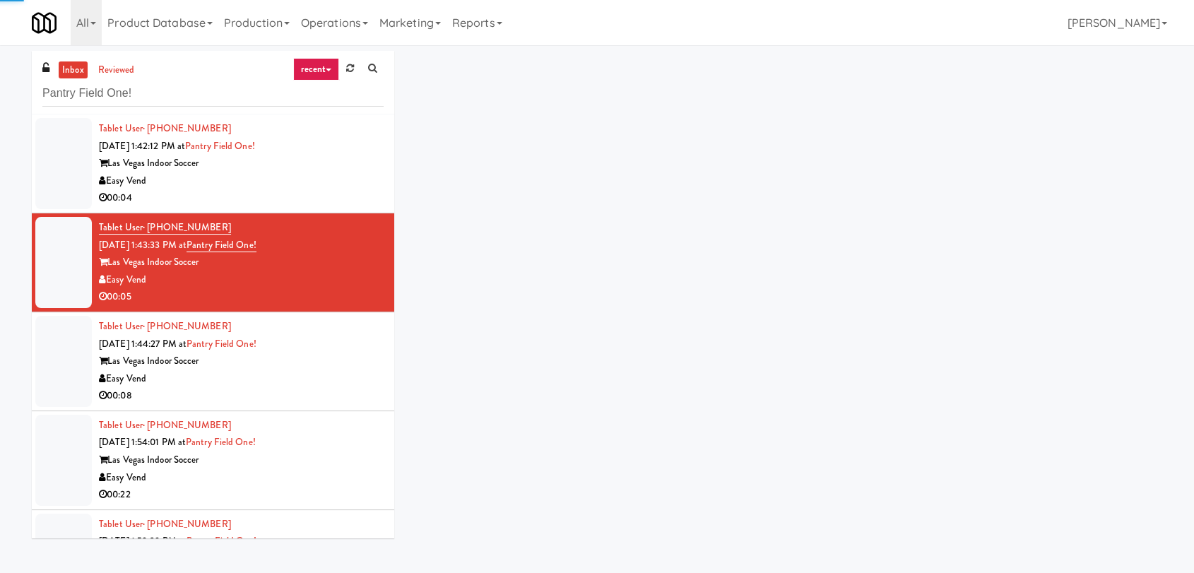 Image resolution: width=1194 pixels, height=573 pixels. Describe the element at coordinates (241, 495) in the screenshot. I see `div: 00:22` at that location.